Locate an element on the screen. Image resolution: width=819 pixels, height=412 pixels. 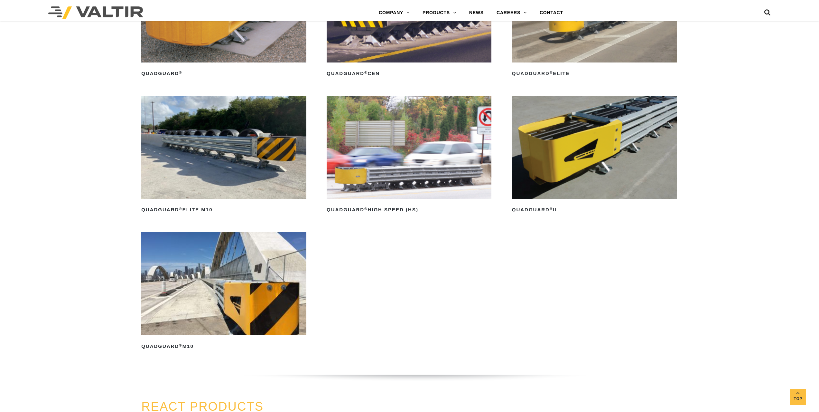
a: CAREERS is located at coordinates (512, 13).